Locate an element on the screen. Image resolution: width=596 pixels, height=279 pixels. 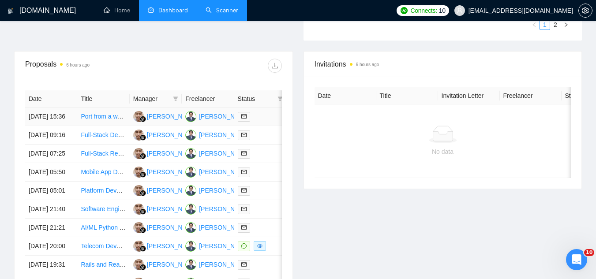
a: 1 is located at coordinates (545, 25).